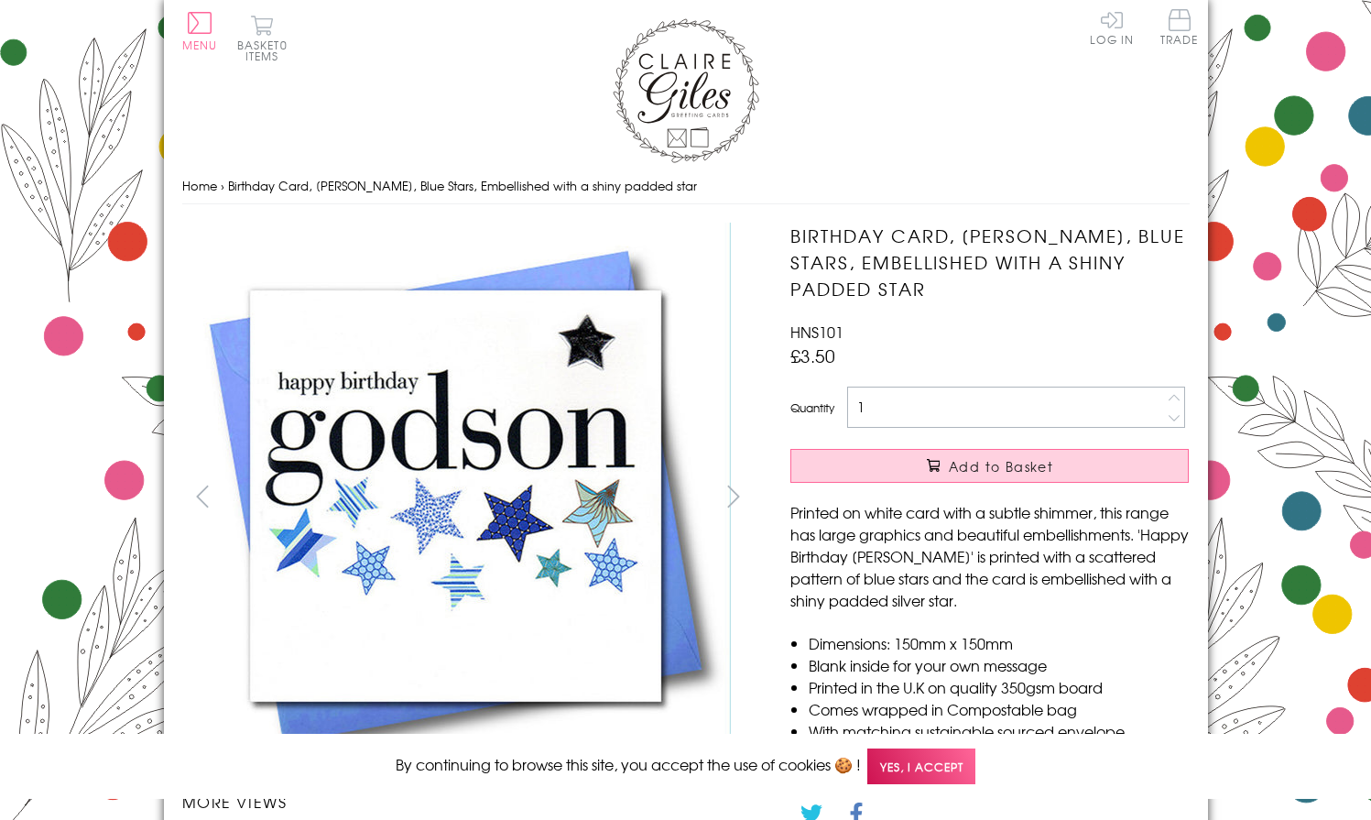 The width and height of the screenshot is (1371, 820). What do you see at coordinates (813, 408) in the screenshot?
I see `label: Quantity` at bounding box center [813, 408].